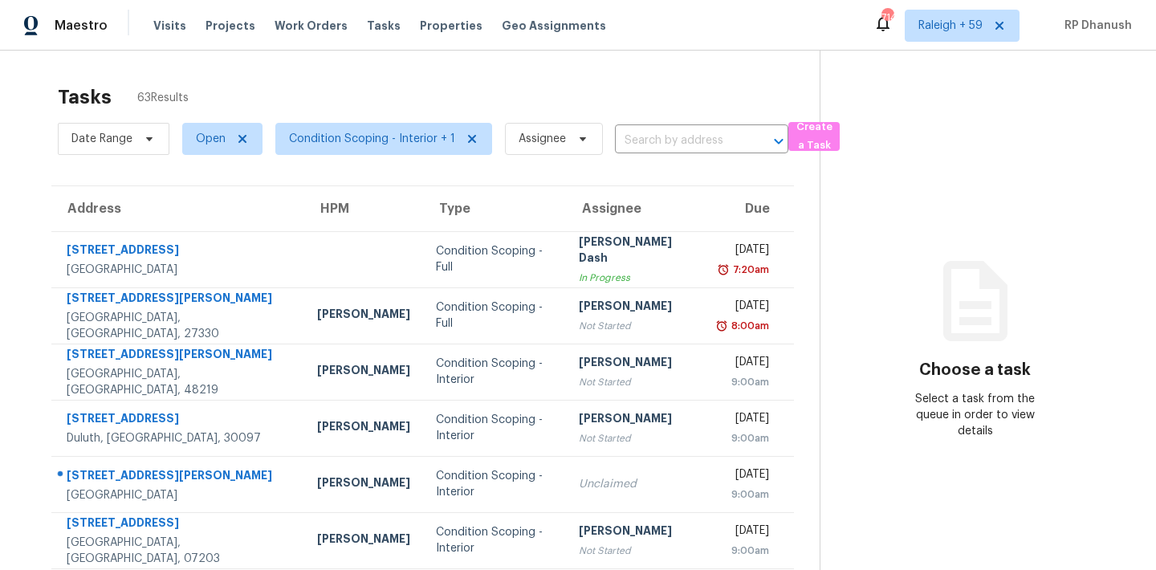  I want to click on span: Geo Assignments, so click(554, 26).